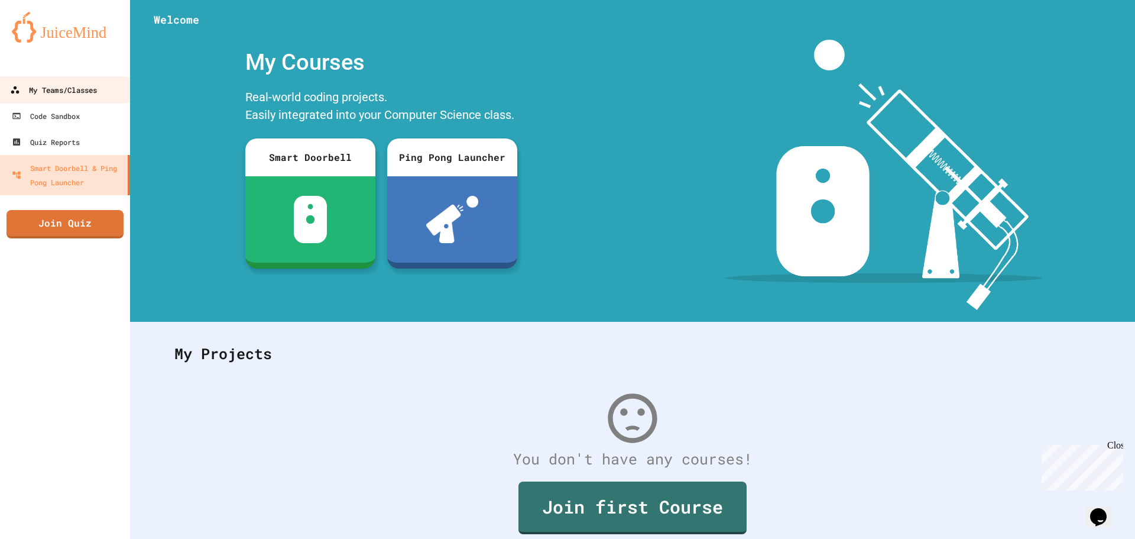 The image size is (1135, 539). I want to click on img: banner-image-my-projects.png, so click(884, 174).